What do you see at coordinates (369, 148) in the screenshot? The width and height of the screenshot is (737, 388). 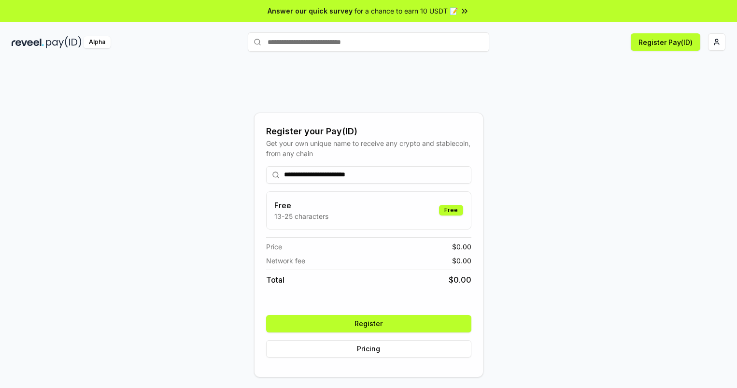 I see `div: Get your own unique name to receive any crypto and stablecoin, from any chain` at bounding box center [369, 148].